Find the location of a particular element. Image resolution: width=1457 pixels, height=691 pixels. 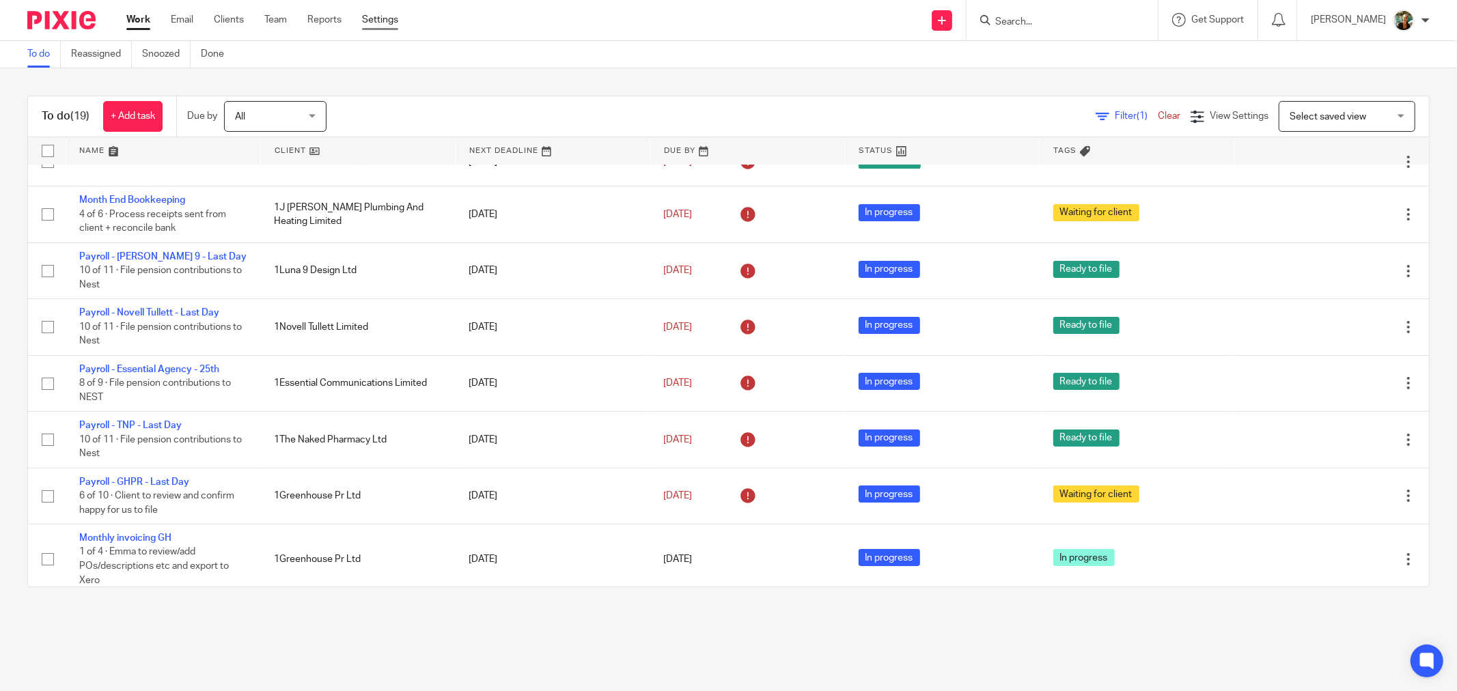

a: Payroll - Novell Tullett - Last Day is located at coordinates (149, 313).